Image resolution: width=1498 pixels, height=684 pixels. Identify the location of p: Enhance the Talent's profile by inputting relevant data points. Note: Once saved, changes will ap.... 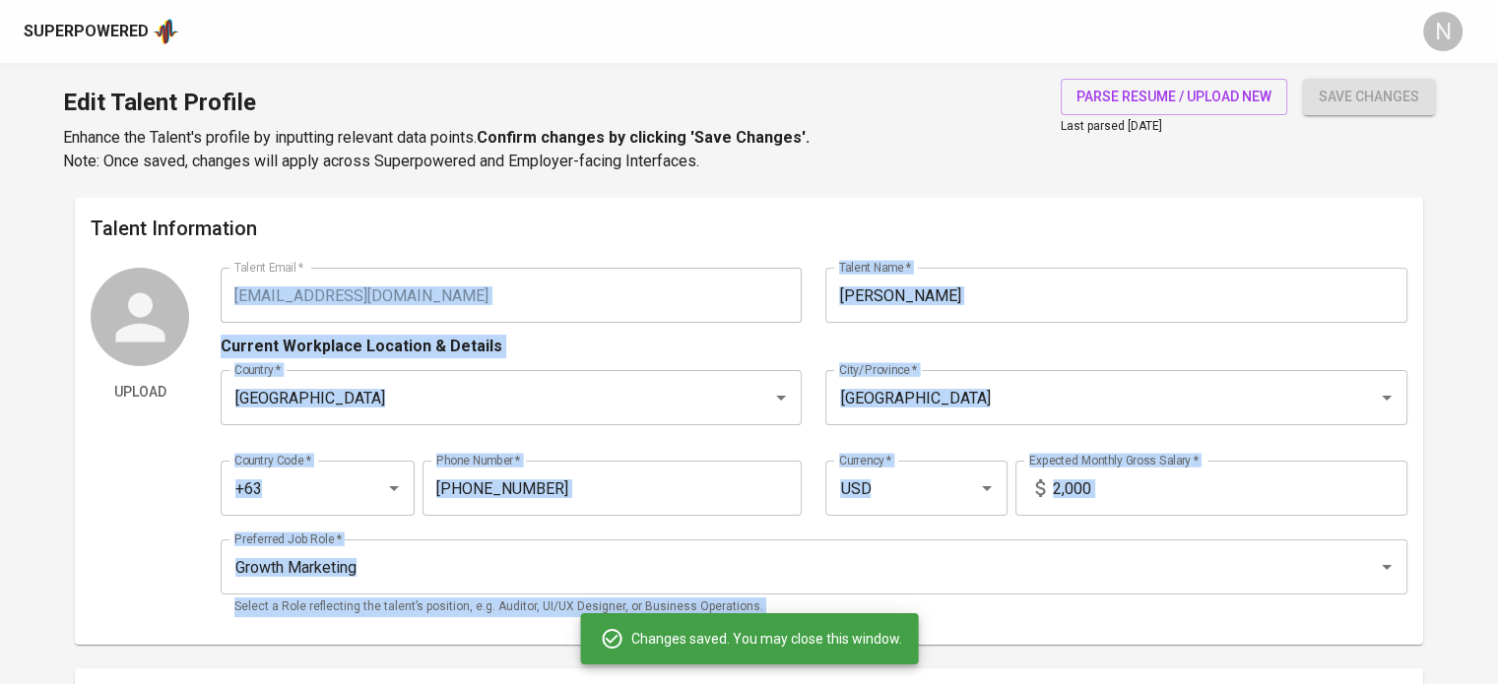
(436, 150).